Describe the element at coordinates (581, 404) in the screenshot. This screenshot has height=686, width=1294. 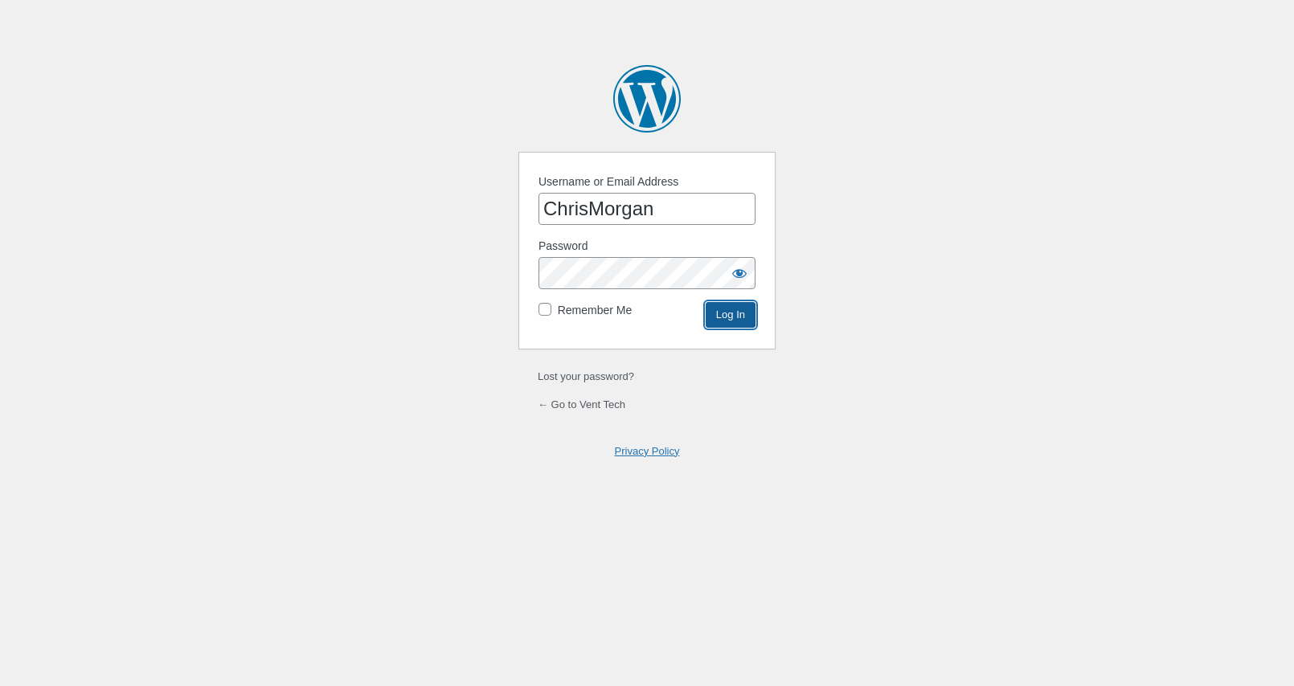
I see `a: ← Go to Vent Tech` at that location.